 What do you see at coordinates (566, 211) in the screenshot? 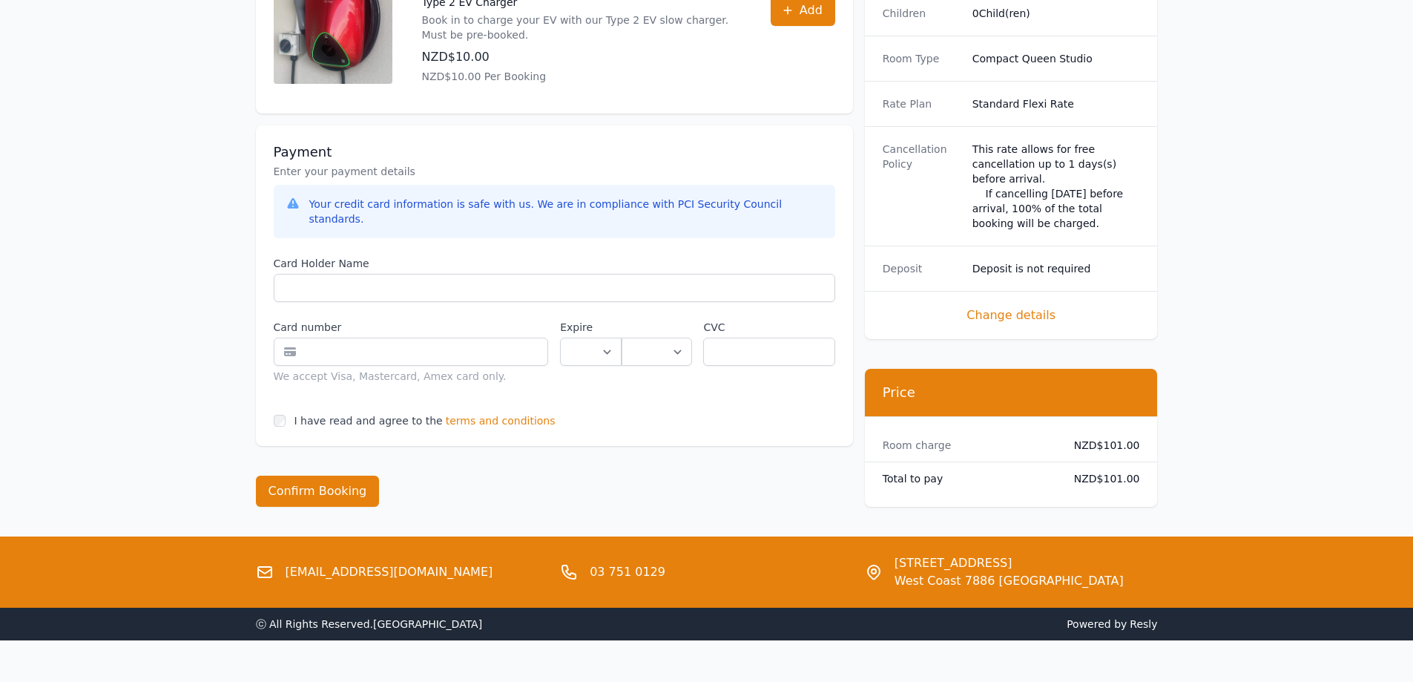
I see `div: Your credit card information is safe with us. We are in compliance with PCI Security Council stan...` at bounding box center [566, 211].